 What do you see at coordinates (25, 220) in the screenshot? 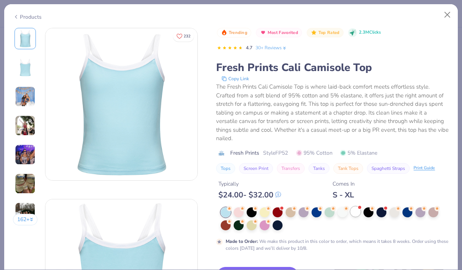
I see `button: 162+` at bounding box center [25, 220].